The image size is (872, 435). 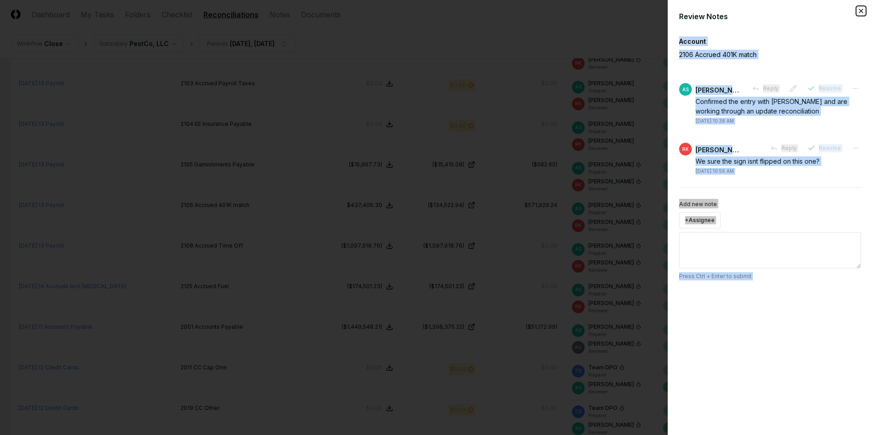 I want to click on p: 2106 Accrued 401K match, so click(x=754, y=54).